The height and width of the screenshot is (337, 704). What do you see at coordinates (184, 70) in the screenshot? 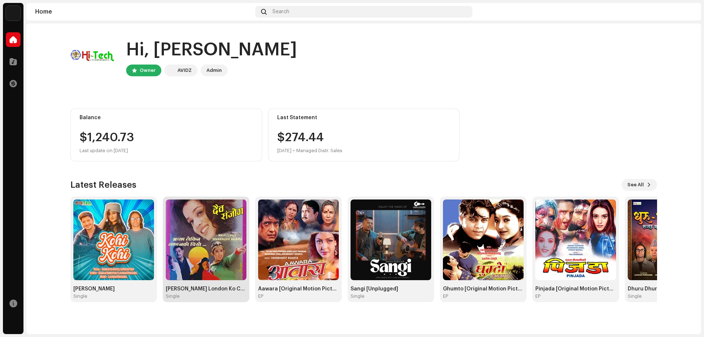
I see `div: AVIDZ` at bounding box center [184, 70].